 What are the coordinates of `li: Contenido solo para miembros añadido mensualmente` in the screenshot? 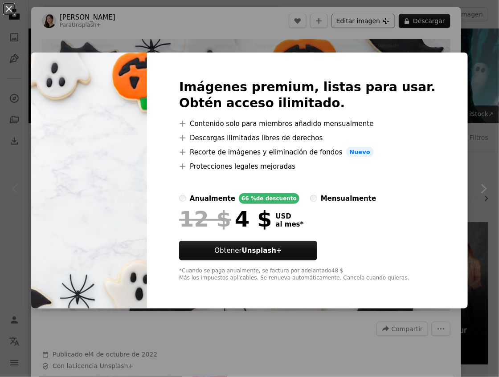 It's located at (307, 124).